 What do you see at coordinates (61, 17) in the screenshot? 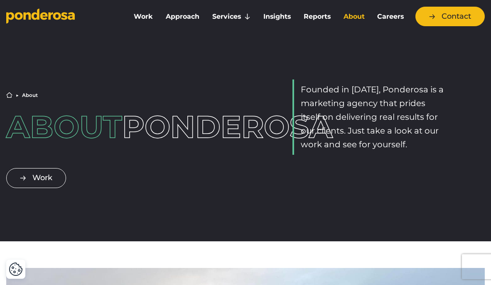
I see `a: Go to homepage` at bounding box center [61, 17].